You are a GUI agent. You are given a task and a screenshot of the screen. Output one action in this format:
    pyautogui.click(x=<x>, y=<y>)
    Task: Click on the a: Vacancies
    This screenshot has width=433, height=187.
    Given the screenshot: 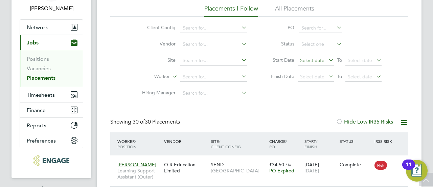 What is the action you would take?
    pyautogui.click(x=39, y=68)
    